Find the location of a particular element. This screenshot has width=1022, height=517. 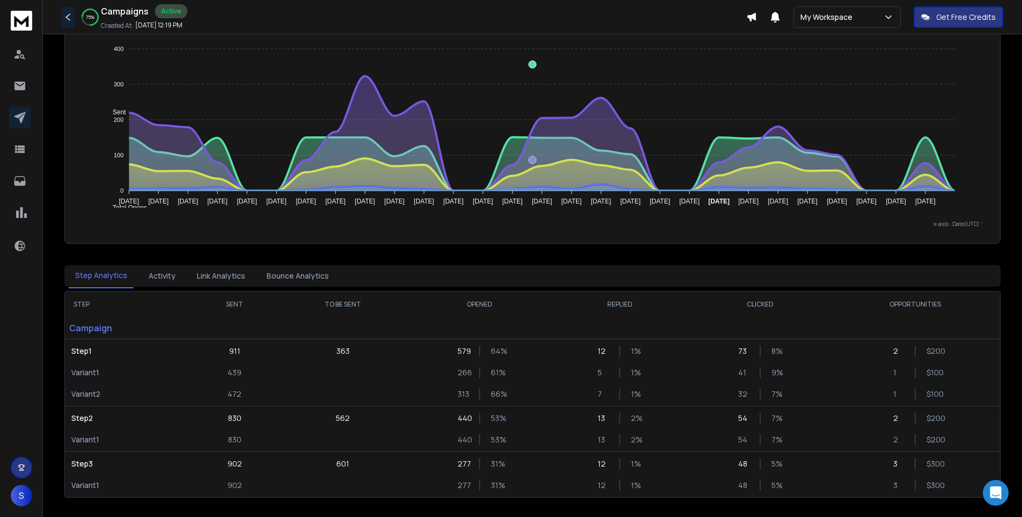

p: 31 % is located at coordinates (496, 464).